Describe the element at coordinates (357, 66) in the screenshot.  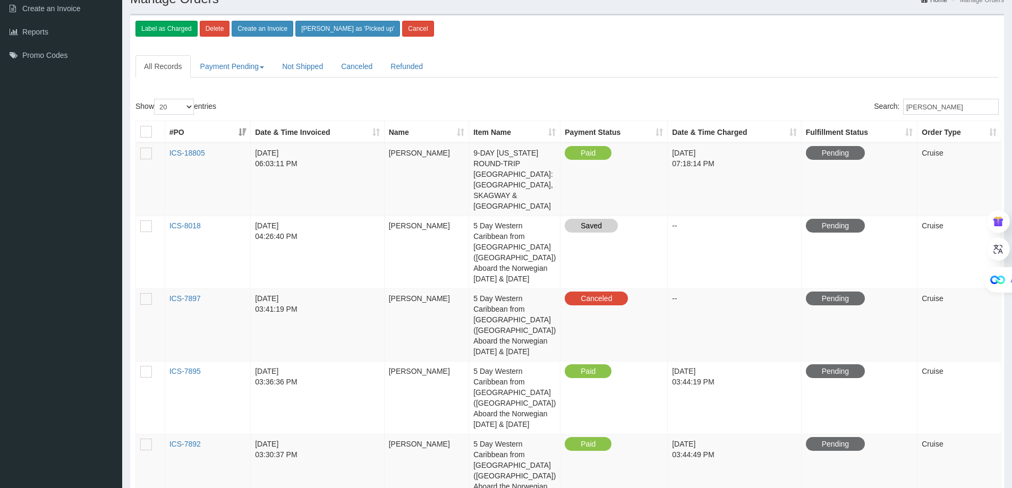
I see `a: Canceled` at that location.